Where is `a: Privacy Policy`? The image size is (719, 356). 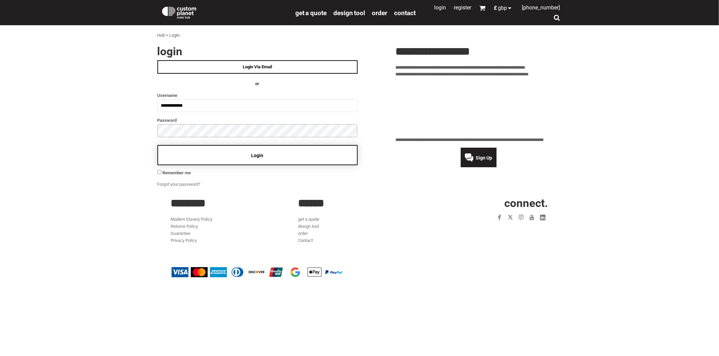
a: Privacy Policy is located at coordinates (184, 241).